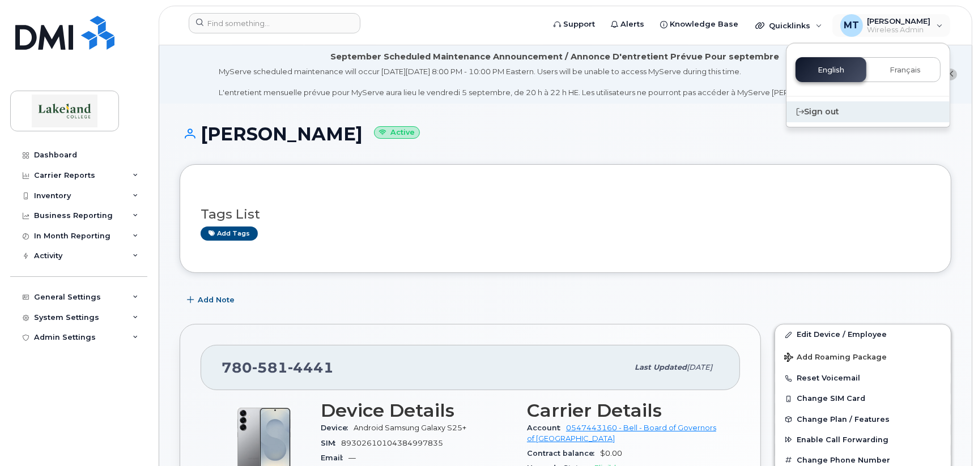  I want to click on span: Email, so click(334, 458).